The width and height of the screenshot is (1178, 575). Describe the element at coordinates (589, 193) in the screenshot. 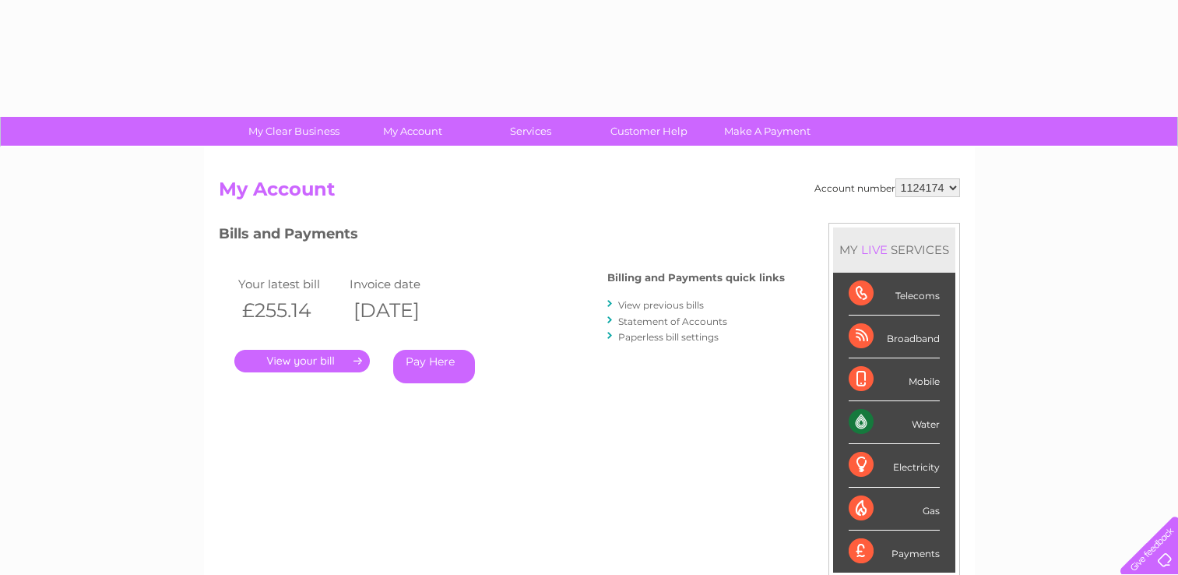

I see `h2: My Account` at that location.